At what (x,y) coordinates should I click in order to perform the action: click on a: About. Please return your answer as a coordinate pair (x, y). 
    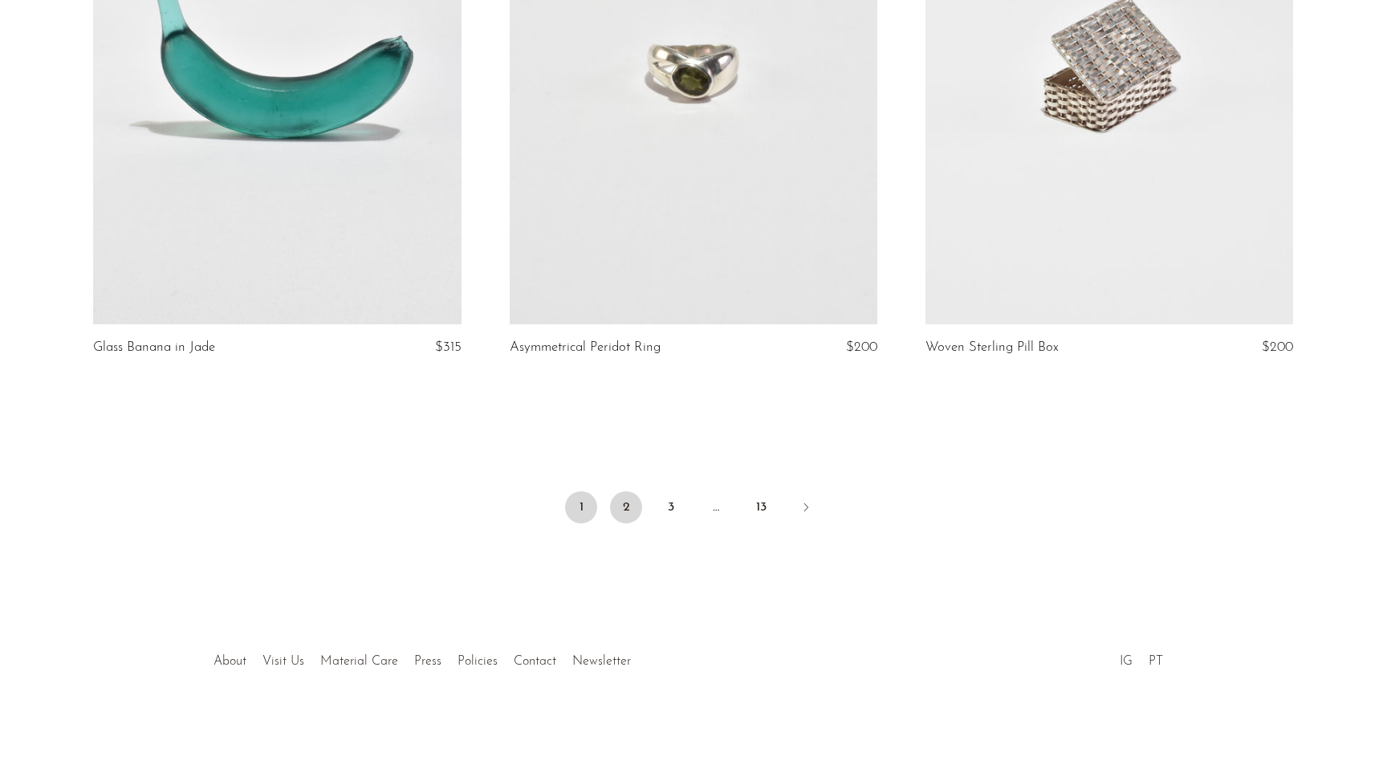
    Looking at the image, I should click on (230, 661).